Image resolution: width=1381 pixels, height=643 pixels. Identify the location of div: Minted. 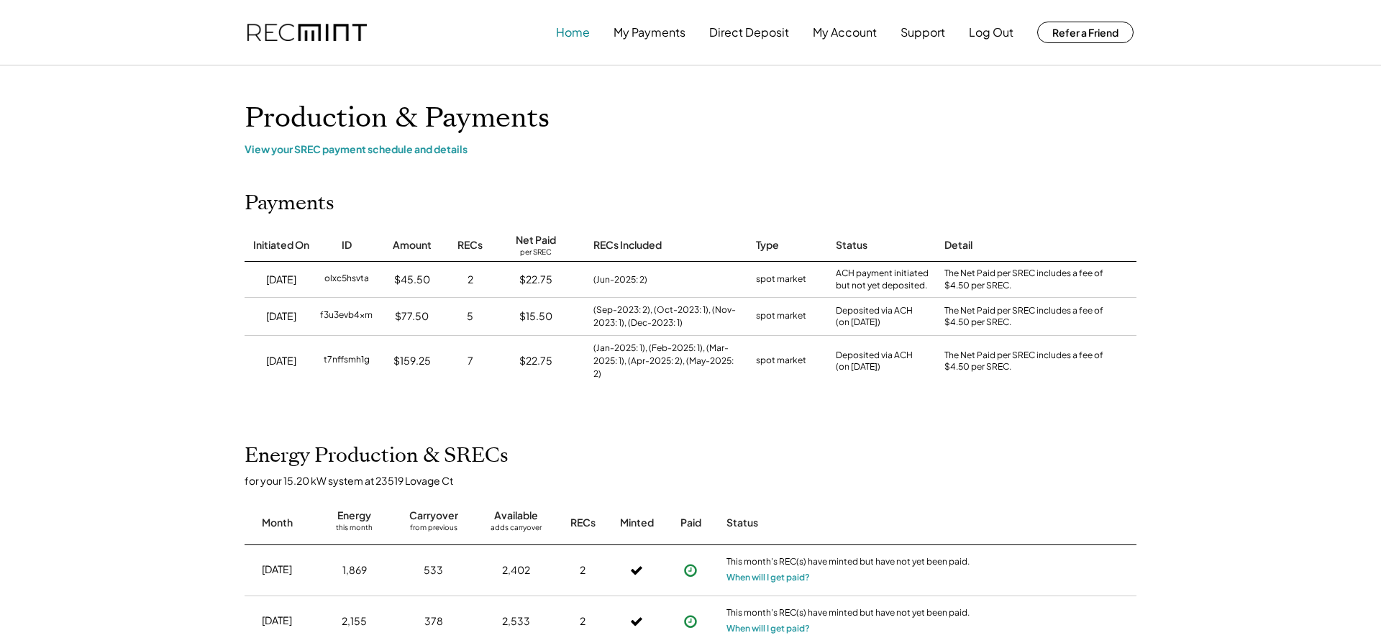
(637, 523).